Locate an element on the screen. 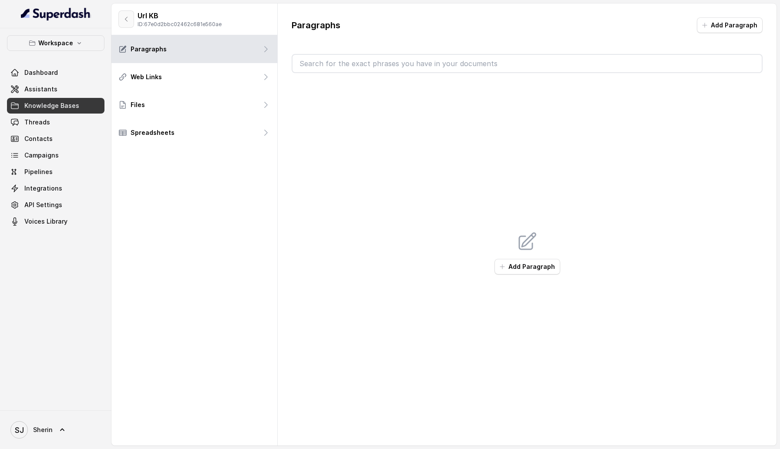 The image size is (780, 449). p: Web Links is located at coordinates (146, 77).